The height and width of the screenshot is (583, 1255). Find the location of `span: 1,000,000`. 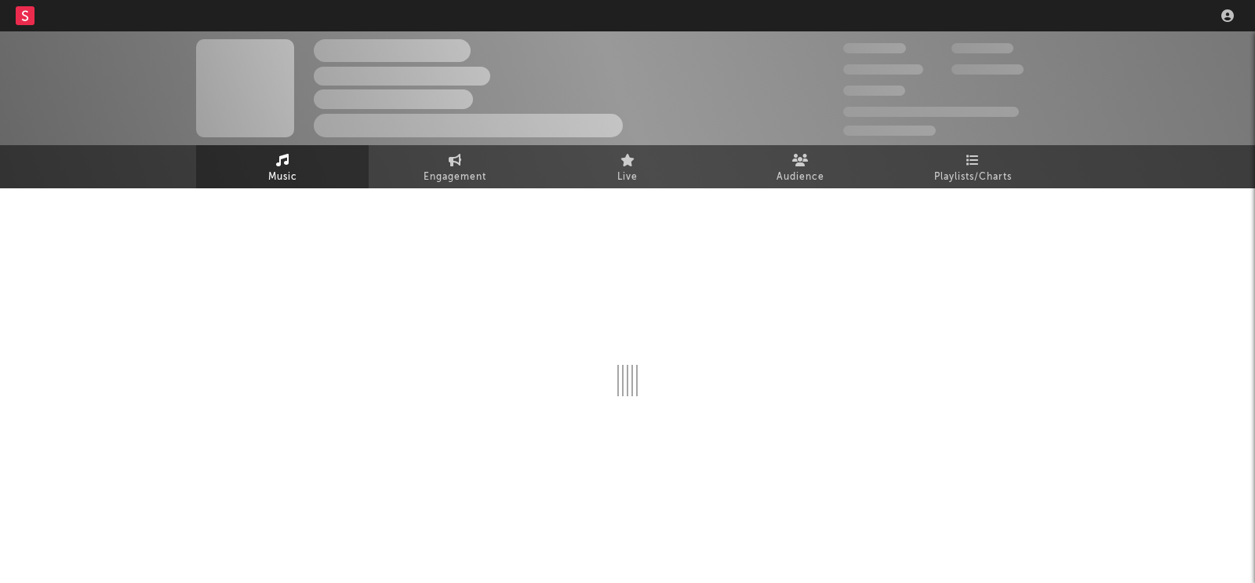

span: 1,000,000 is located at coordinates (988, 69).